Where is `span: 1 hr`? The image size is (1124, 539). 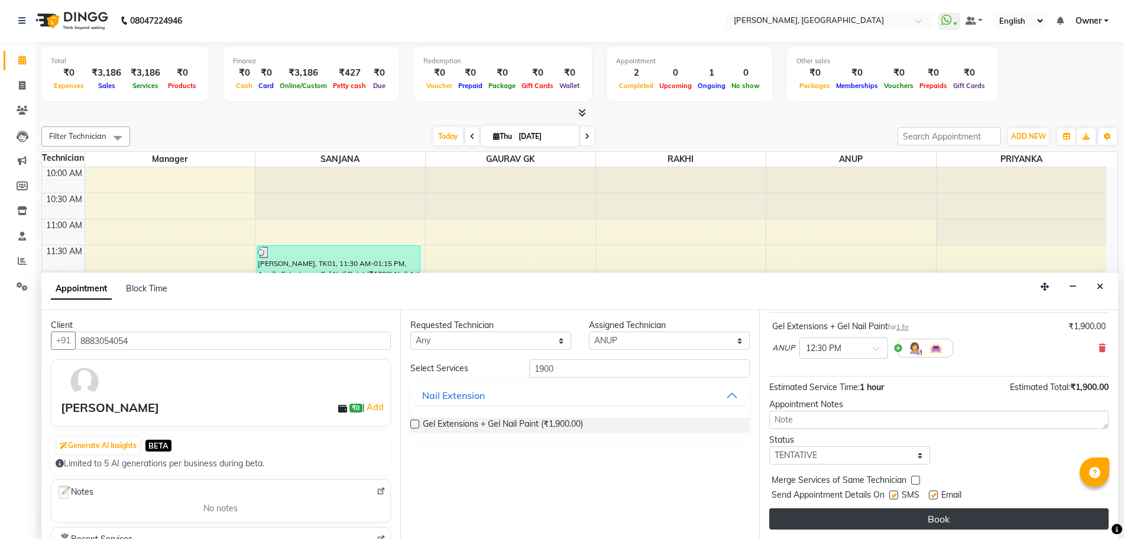
span: 1 hr is located at coordinates (902, 327).